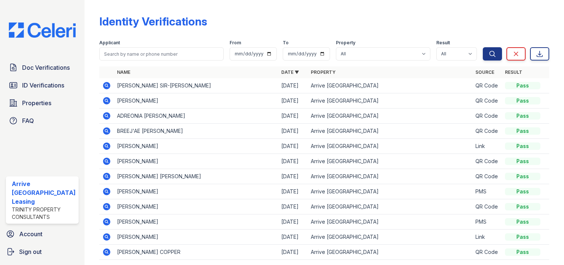  What do you see at coordinates (110, 43) in the screenshot?
I see `label: Applicant` at bounding box center [110, 43].